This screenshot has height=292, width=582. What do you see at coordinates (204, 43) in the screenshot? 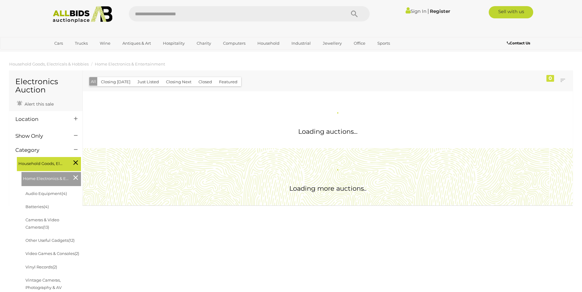
I see `a: Charity` at bounding box center [204, 43].